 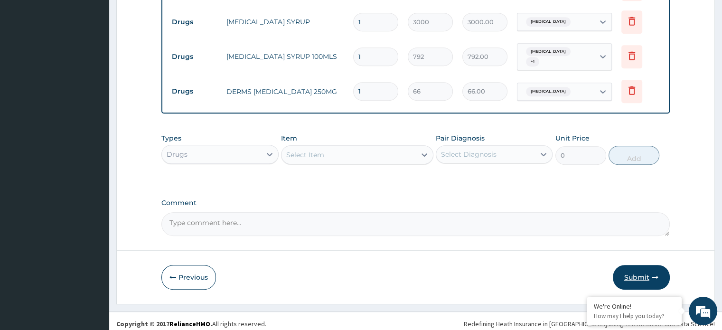 What do you see at coordinates (164, 324) in the screenshot?
I see `strong: Copyright © 2017 .` at bounding box center [164, 324].